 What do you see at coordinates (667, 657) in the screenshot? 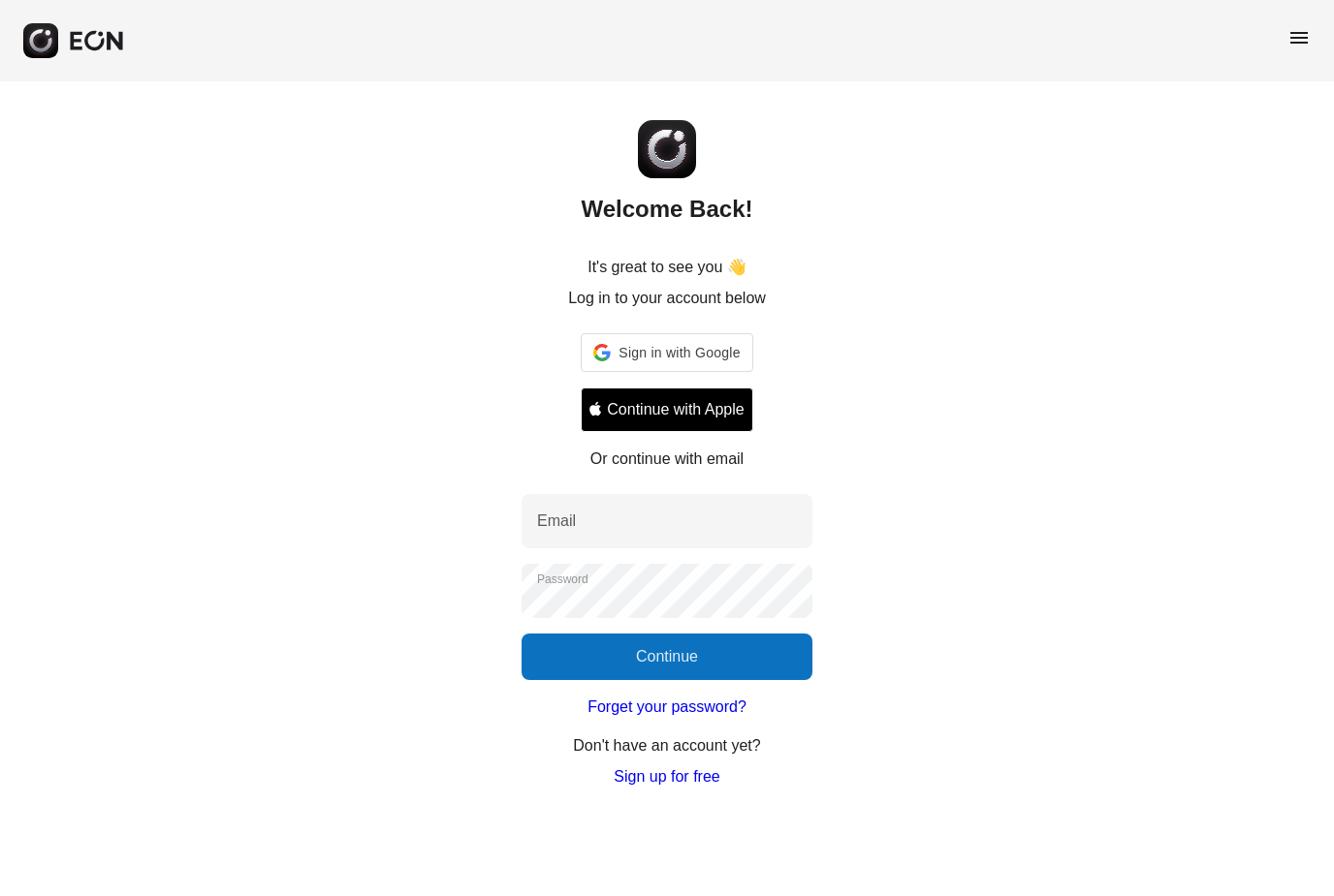
I see `button: Continue` at bounding box center [667, 657].